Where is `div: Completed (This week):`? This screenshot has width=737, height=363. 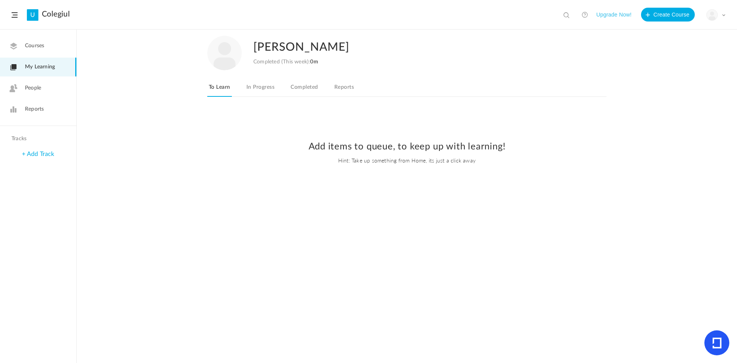
div: Completed (This week): is located at coordinates (286, 62).